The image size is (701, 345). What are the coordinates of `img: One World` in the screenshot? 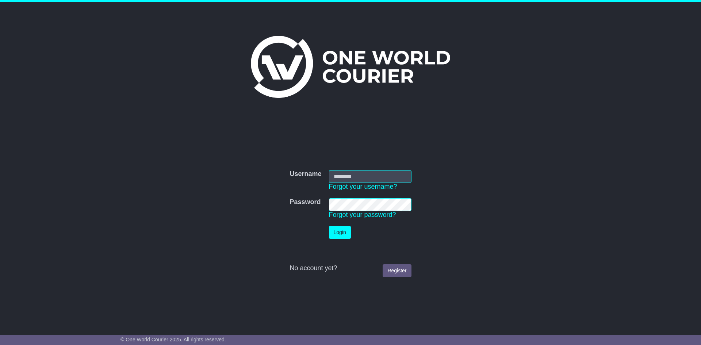 It's located at (350, 67).